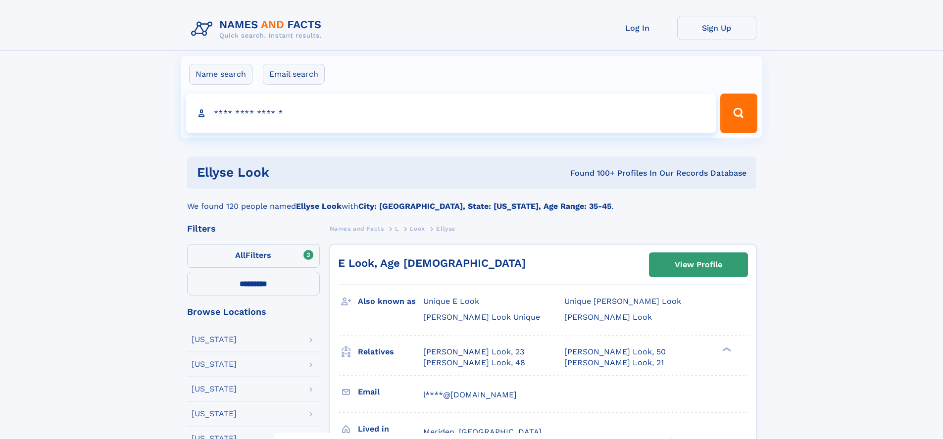  I want to click on a: Log In, so click(638, 28).